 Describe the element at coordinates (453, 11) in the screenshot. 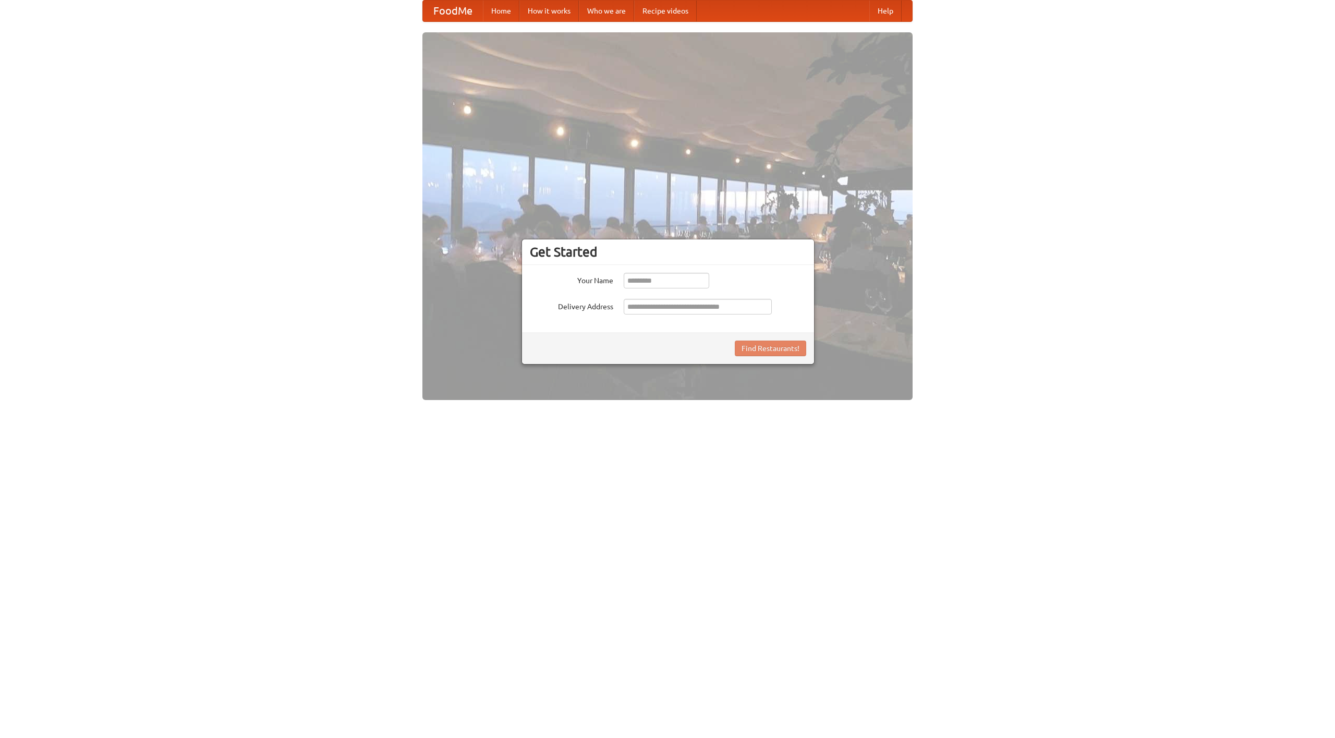

I see `a: FoodMe` at that location.